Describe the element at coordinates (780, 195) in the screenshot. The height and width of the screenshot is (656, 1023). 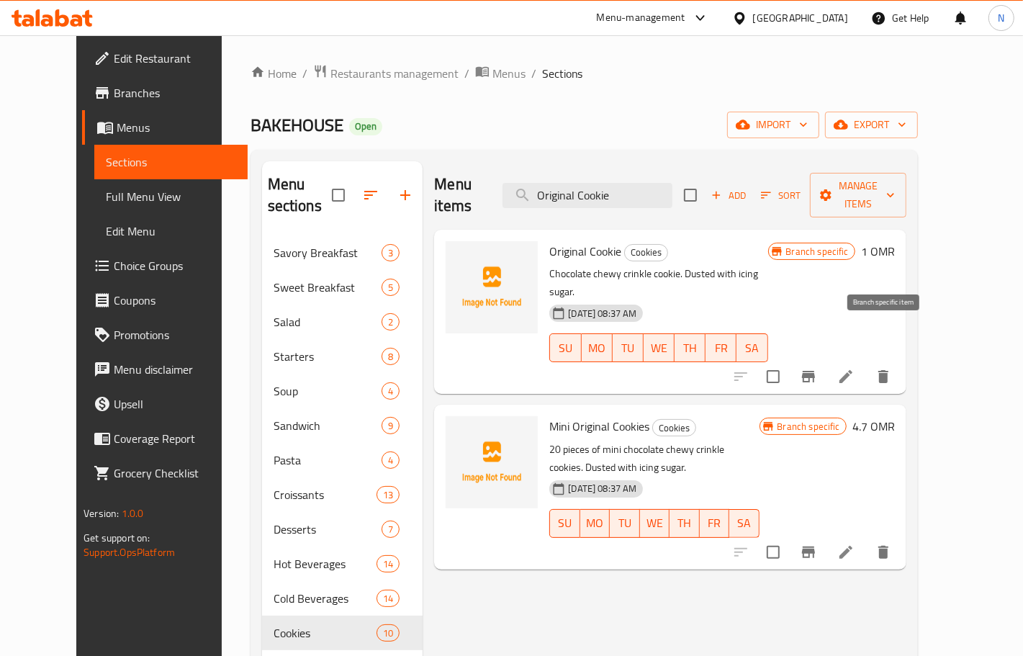
I see `button: Sort` at that location.